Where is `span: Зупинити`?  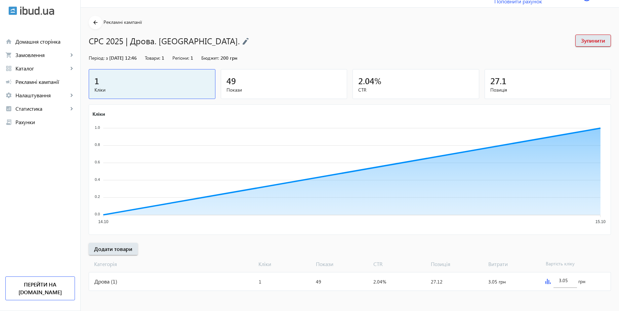 span: Зупинити is located at coordinates (593, 41).